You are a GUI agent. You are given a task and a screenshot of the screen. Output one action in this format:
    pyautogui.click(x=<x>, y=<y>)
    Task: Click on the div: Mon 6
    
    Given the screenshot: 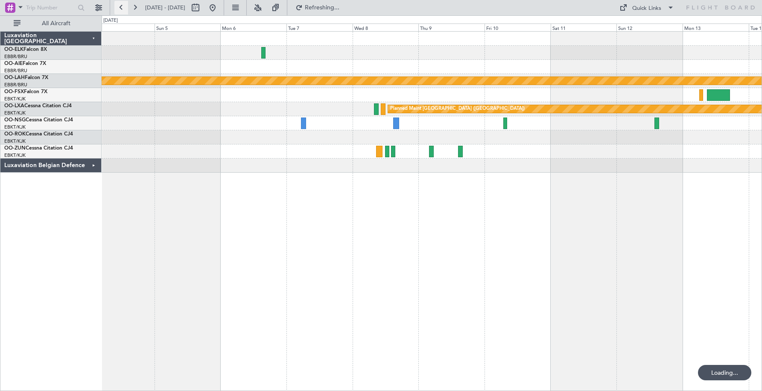 What is the action you would take?
    pyautogui.click(x=253, y=27)
    